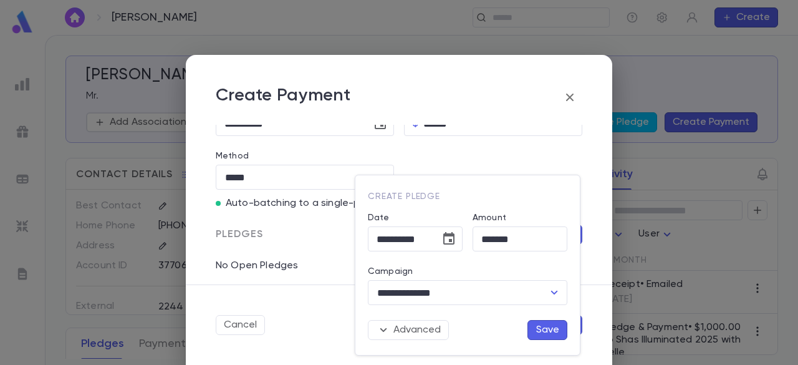 The width and height of the screenshot is (798, 365). Describe the element at coordinates (404, 196) in the screenshot. I see `span: Create Pledge` at that location.